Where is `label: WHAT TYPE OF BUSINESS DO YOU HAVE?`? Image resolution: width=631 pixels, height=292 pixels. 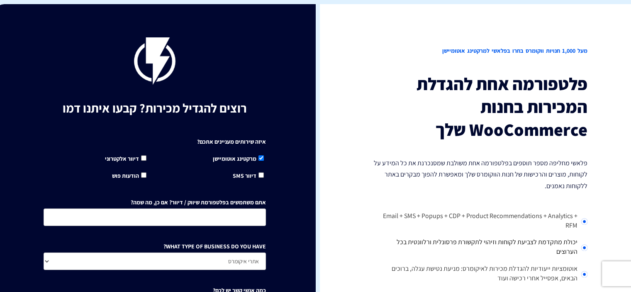 label: WHAT TYPE OF BUSINESS DO YOU HAVE? is located at coordinates (214, 246).